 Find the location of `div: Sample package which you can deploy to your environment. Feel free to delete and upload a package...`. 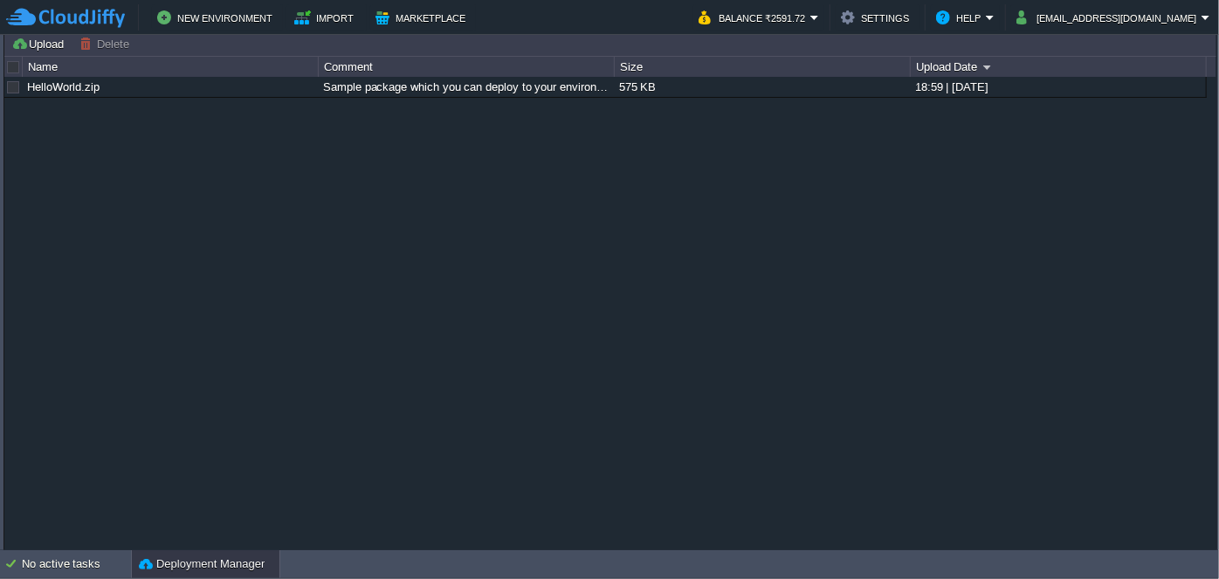

div: Sample package which you can deploy to your environment. Feel free to delete and upload a package... is located at coordinates (465, 86).